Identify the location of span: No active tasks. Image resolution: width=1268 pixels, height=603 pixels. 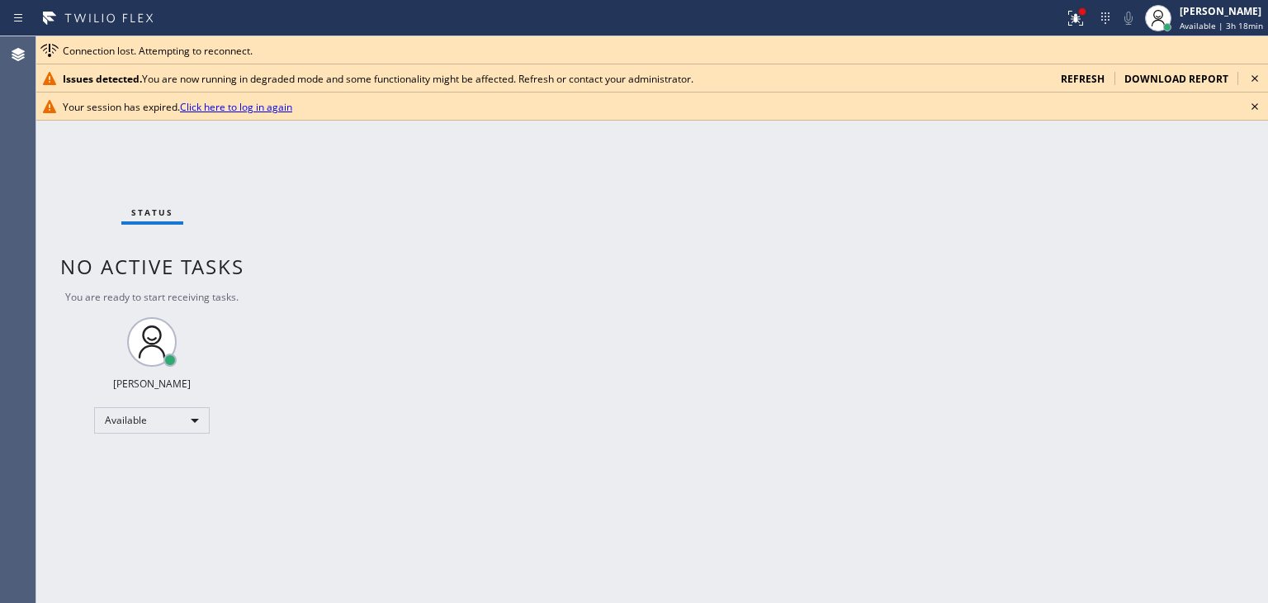
(152, 266).